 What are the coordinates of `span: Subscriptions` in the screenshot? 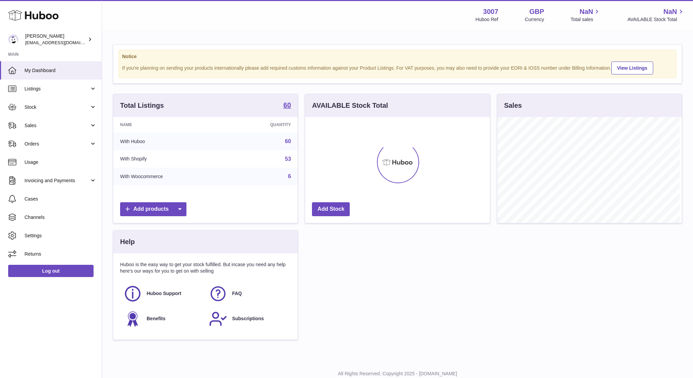 It's located at (248, 319).